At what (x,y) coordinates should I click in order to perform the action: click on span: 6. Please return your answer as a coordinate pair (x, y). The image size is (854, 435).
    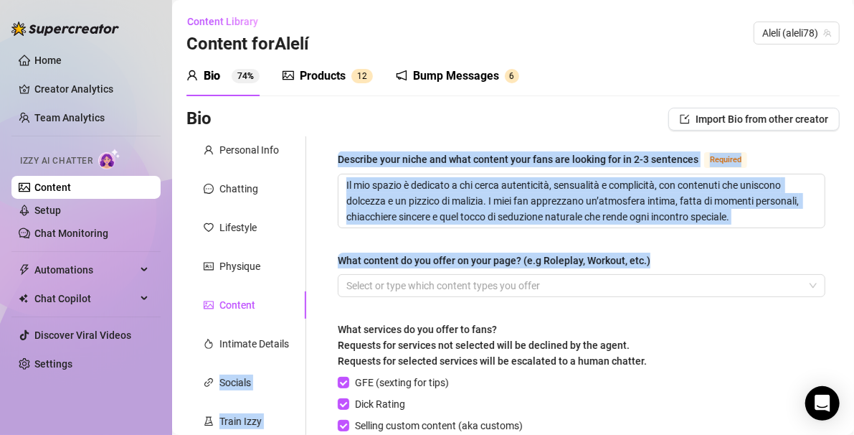
    Looking at the image, I should click on (512, 76).